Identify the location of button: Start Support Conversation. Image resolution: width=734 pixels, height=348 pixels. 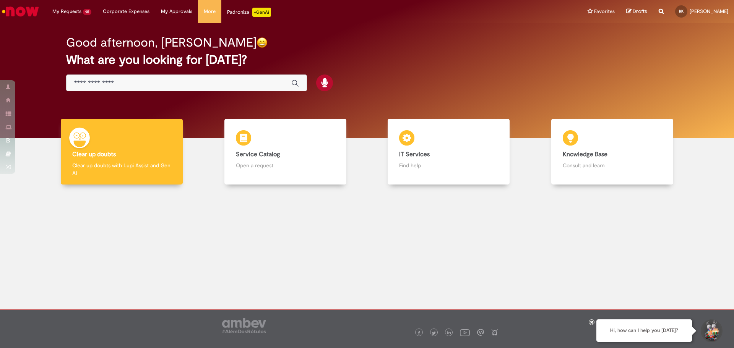
(711, 331).